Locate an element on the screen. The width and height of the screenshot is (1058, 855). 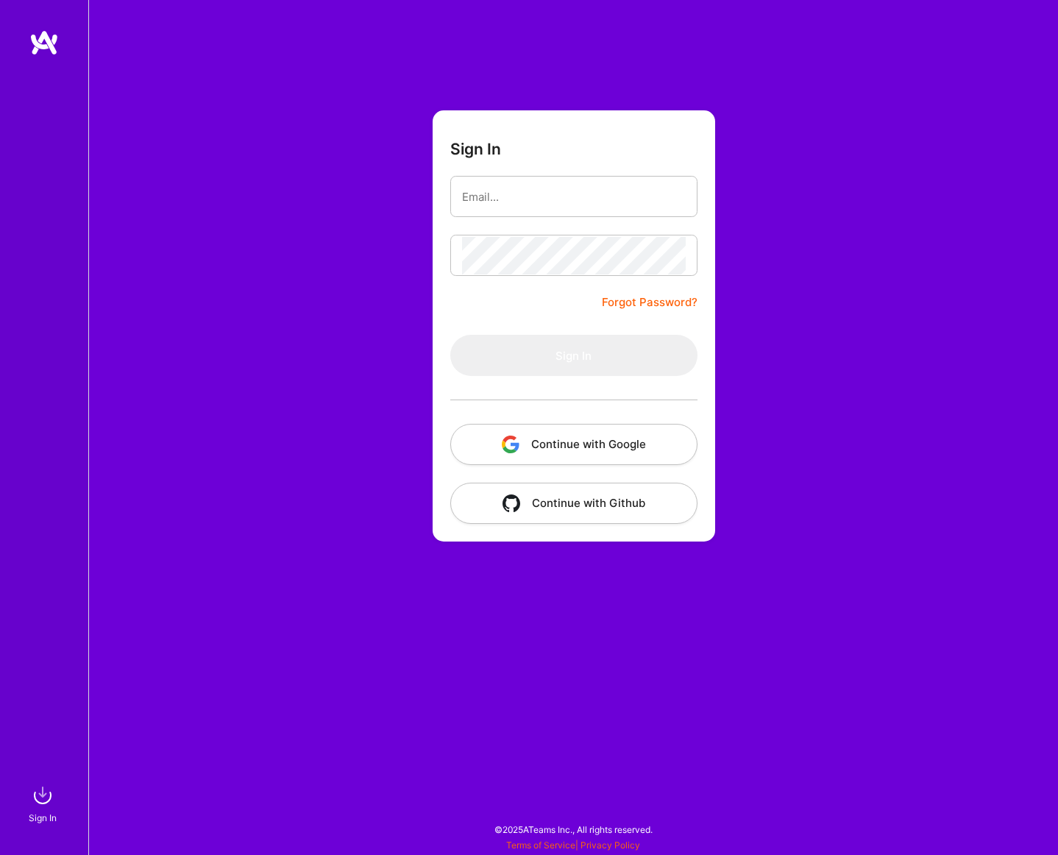
div: © 2025 ATeams Inc., All rights reserved. is located at coordinates (573, 829).